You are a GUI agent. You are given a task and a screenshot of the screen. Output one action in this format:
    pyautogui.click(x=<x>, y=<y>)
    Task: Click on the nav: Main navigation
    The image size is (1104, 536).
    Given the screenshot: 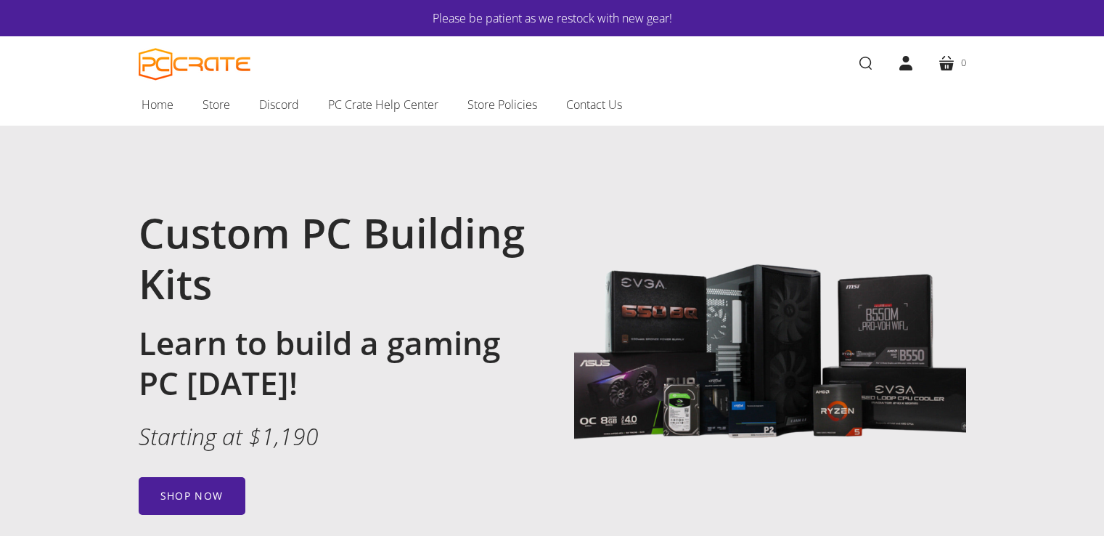 What is the action you would take?
    pyautogui.click(x=553, y=107)
    